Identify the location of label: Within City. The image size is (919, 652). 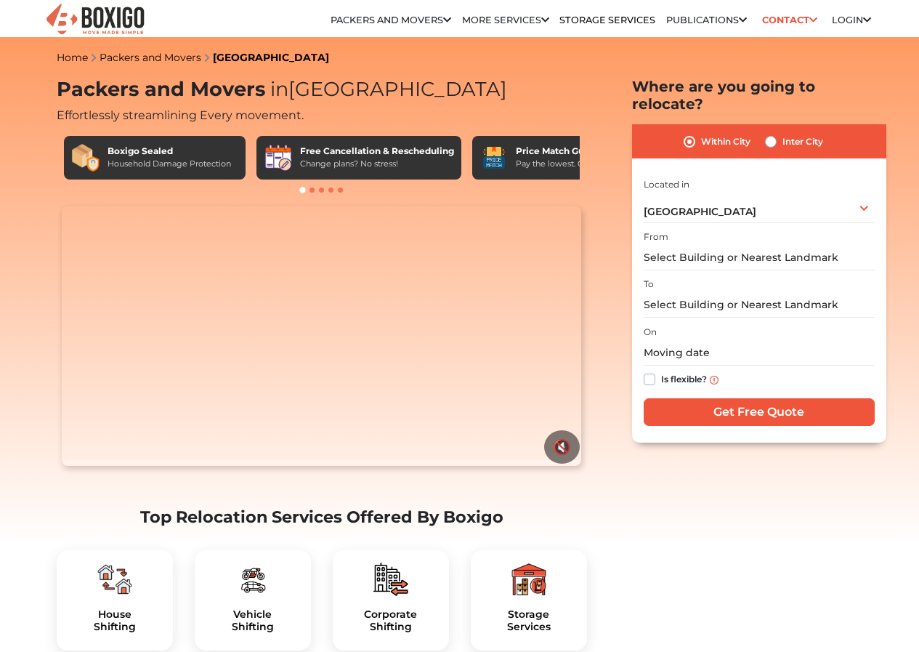
(726, 142).